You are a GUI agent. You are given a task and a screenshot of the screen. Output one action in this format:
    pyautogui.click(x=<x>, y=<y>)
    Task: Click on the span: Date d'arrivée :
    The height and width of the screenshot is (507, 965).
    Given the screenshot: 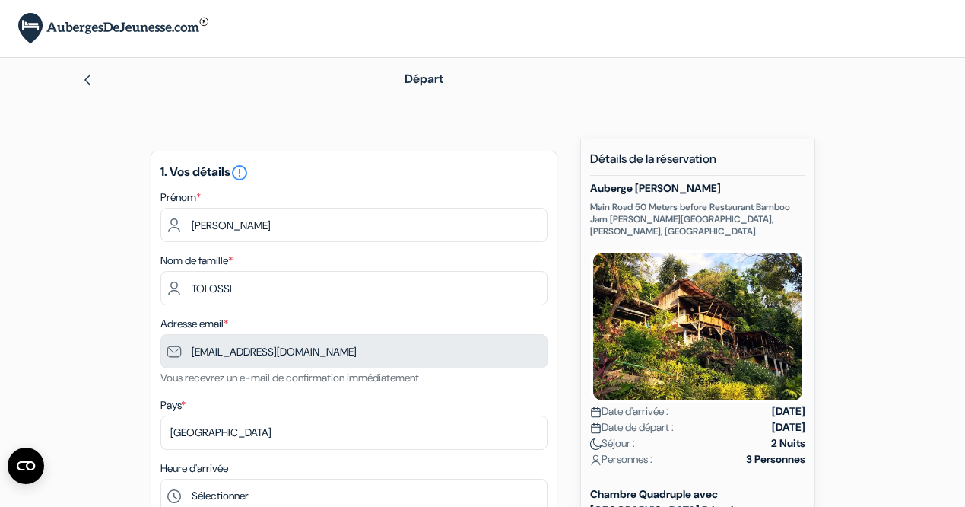 What is the action you would take?
    pyautogui.click(x=629, y=411)
    